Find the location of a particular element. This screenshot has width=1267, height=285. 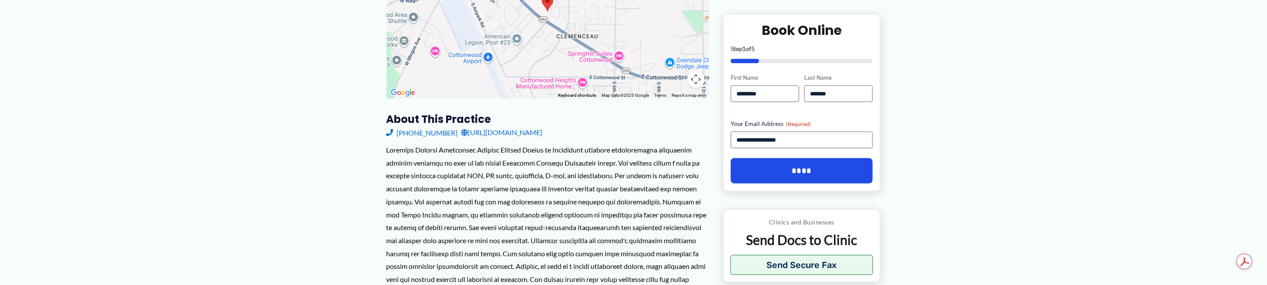

img: Google is located at coordinates (403, 93).